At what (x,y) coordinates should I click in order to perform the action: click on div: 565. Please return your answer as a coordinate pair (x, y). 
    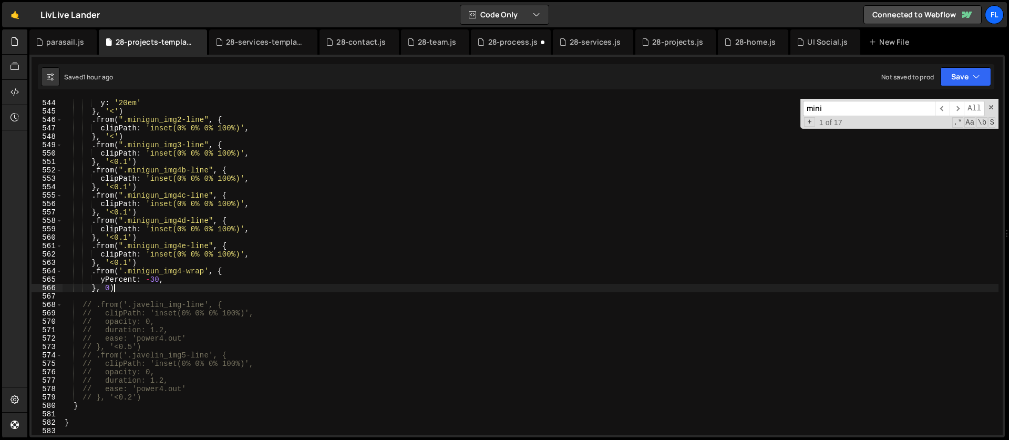
    Looking at the image, I should click on (47, 279).